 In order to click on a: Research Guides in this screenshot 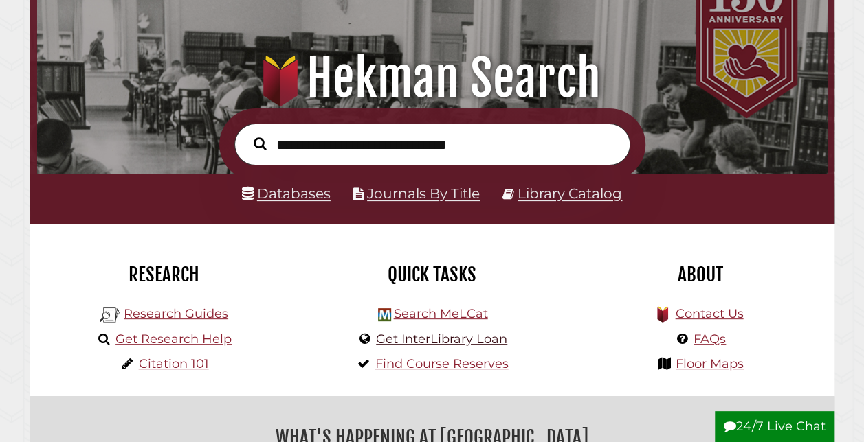, I will do `click(176, 314)`.